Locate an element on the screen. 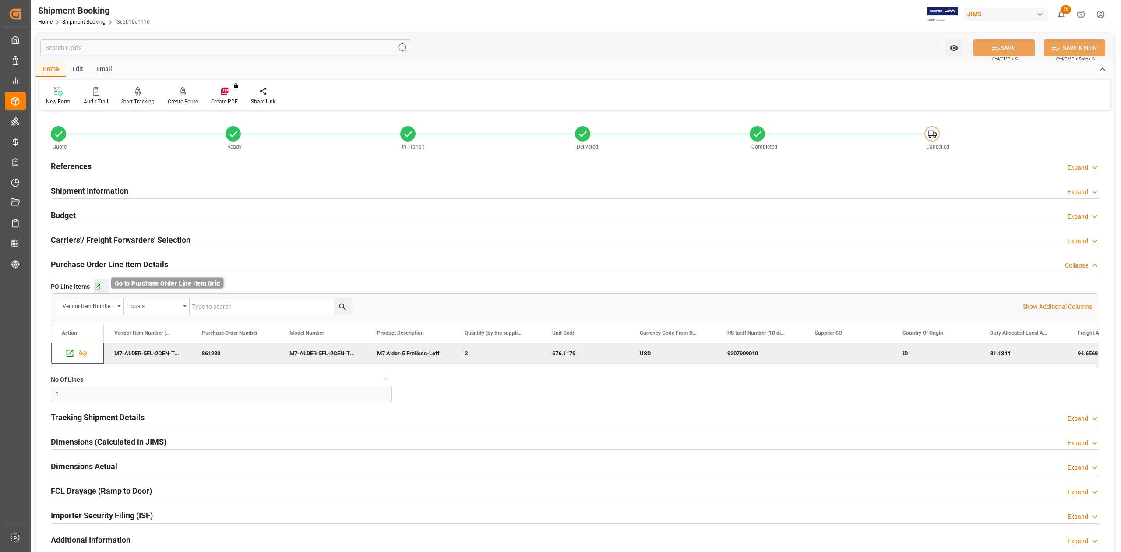 The height and width of the screenshot is (552, 1121). div: Audit Trail is located at coordinates (96, 102).